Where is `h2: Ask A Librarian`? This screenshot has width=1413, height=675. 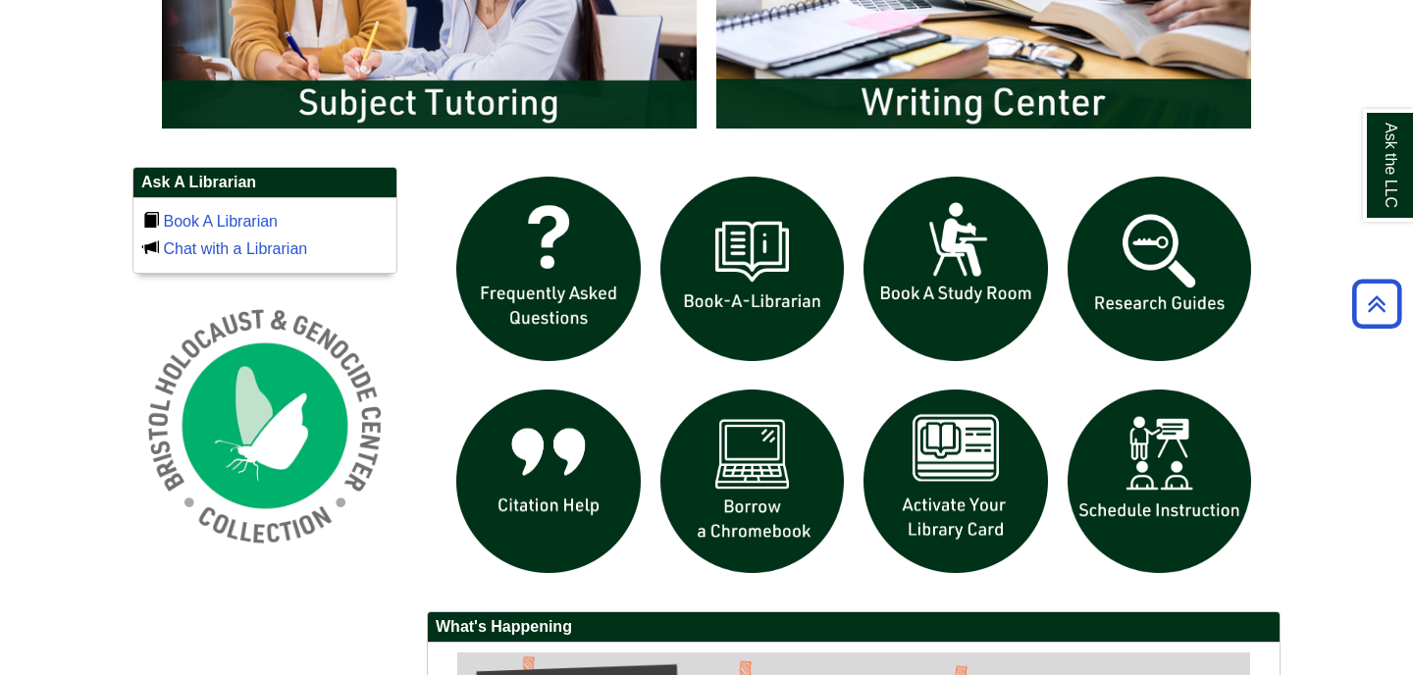
h2: Ask A Librarian is located at coordinates (265, 182).